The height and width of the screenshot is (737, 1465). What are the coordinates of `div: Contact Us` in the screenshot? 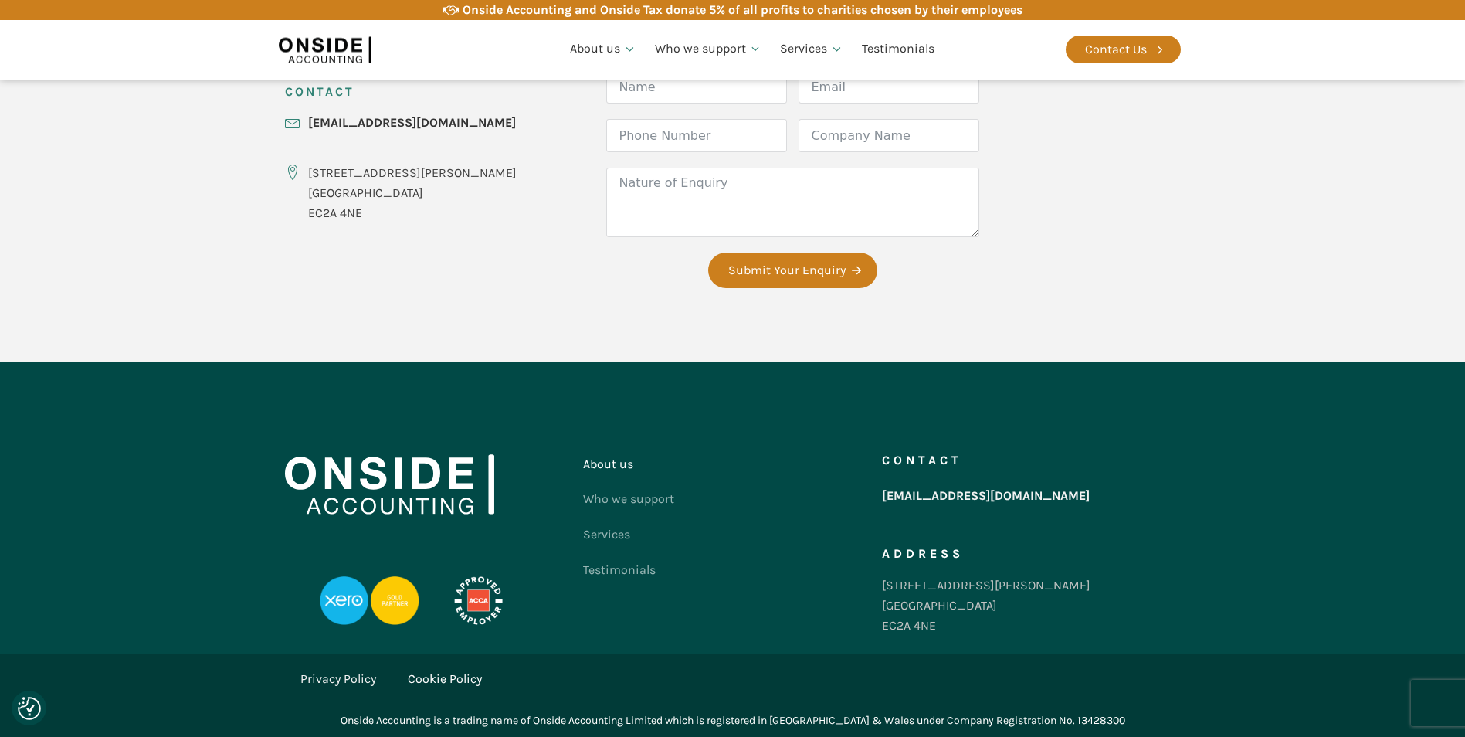 It's located at (1116, 49).